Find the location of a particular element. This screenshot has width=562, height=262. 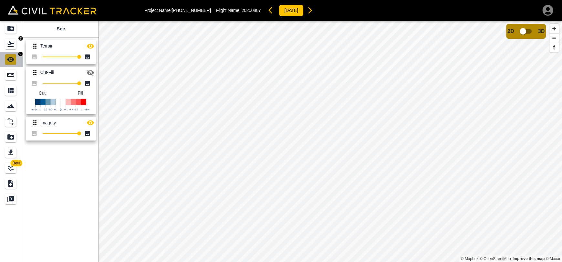

a: OpenStreetMap is located at coordinates (495, 259).